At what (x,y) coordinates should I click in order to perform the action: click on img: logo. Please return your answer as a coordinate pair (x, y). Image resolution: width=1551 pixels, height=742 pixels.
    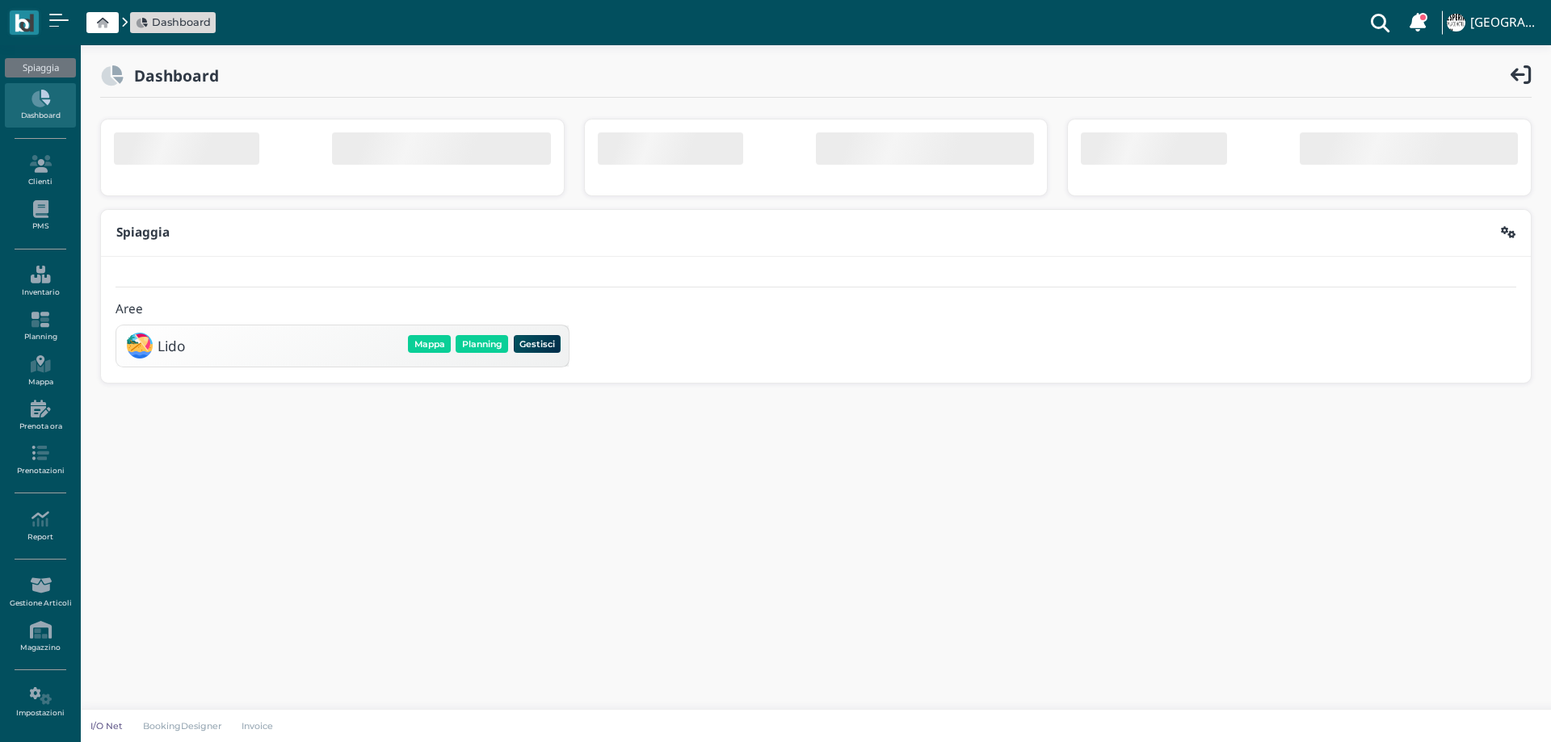
    Looking at the image, I should click on (23, 23).